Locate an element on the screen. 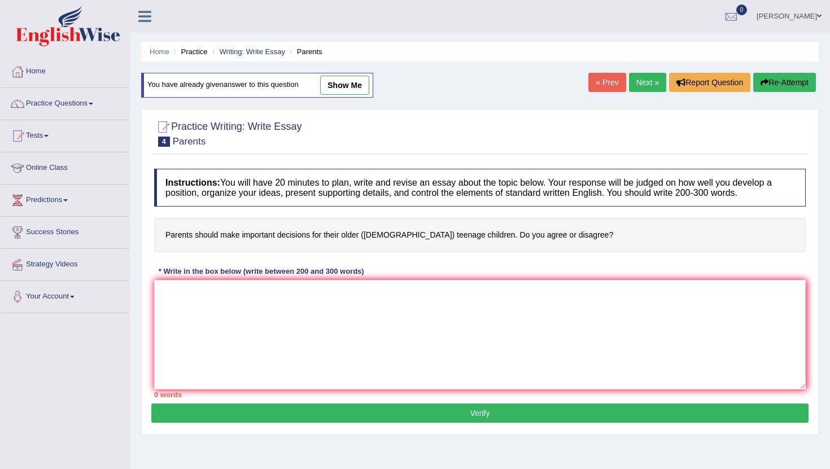 This screenshot has height=469, width=830. b: Instructions: is located at coordinates (193, 182).